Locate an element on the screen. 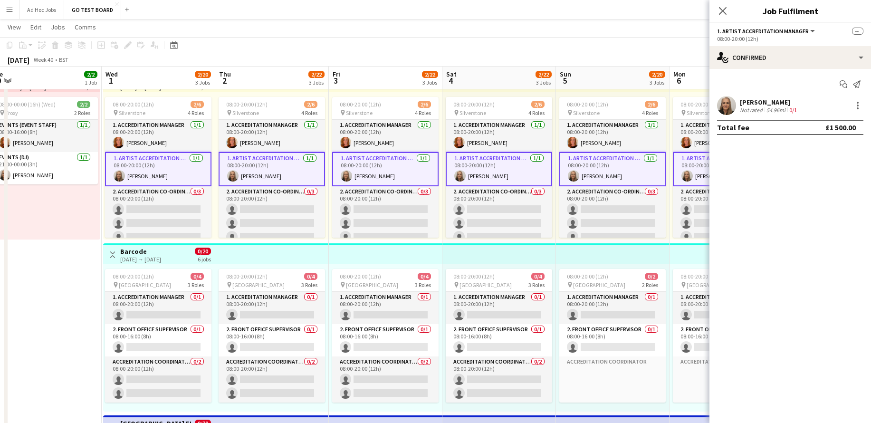 This screenshot has width=871, height=423. span: 5 is located at coordinates (565, 80).